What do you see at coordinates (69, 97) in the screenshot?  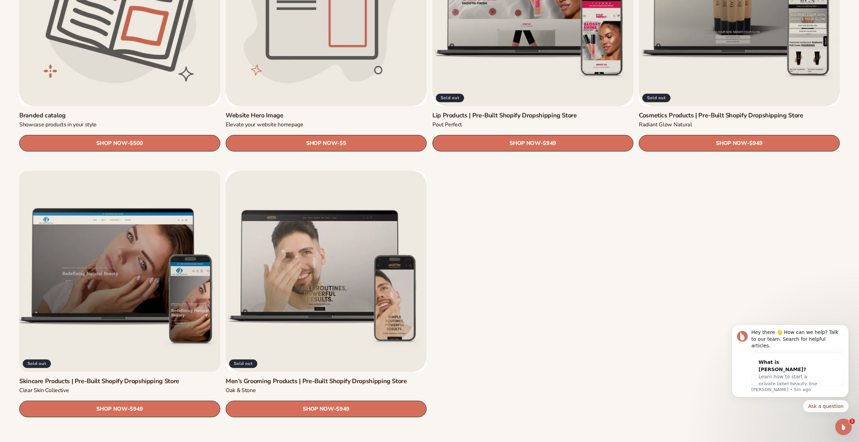 I see `div: Quick reply options` at bounding box center [69, 97].